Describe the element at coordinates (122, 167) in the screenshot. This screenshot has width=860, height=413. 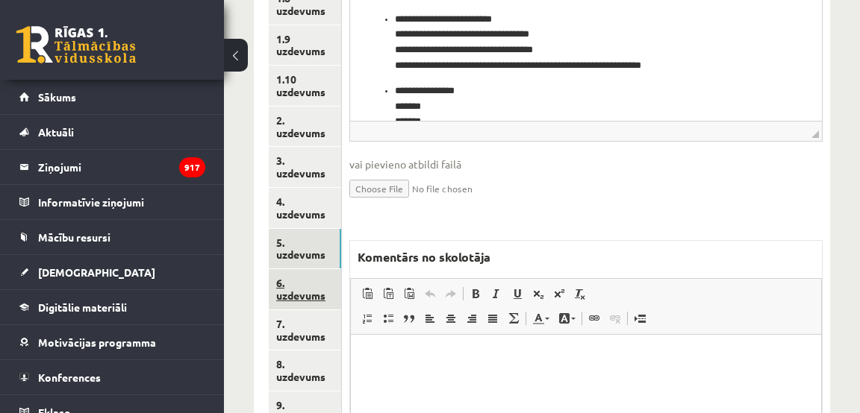
I see `legend: Ziņojumi` at that location.